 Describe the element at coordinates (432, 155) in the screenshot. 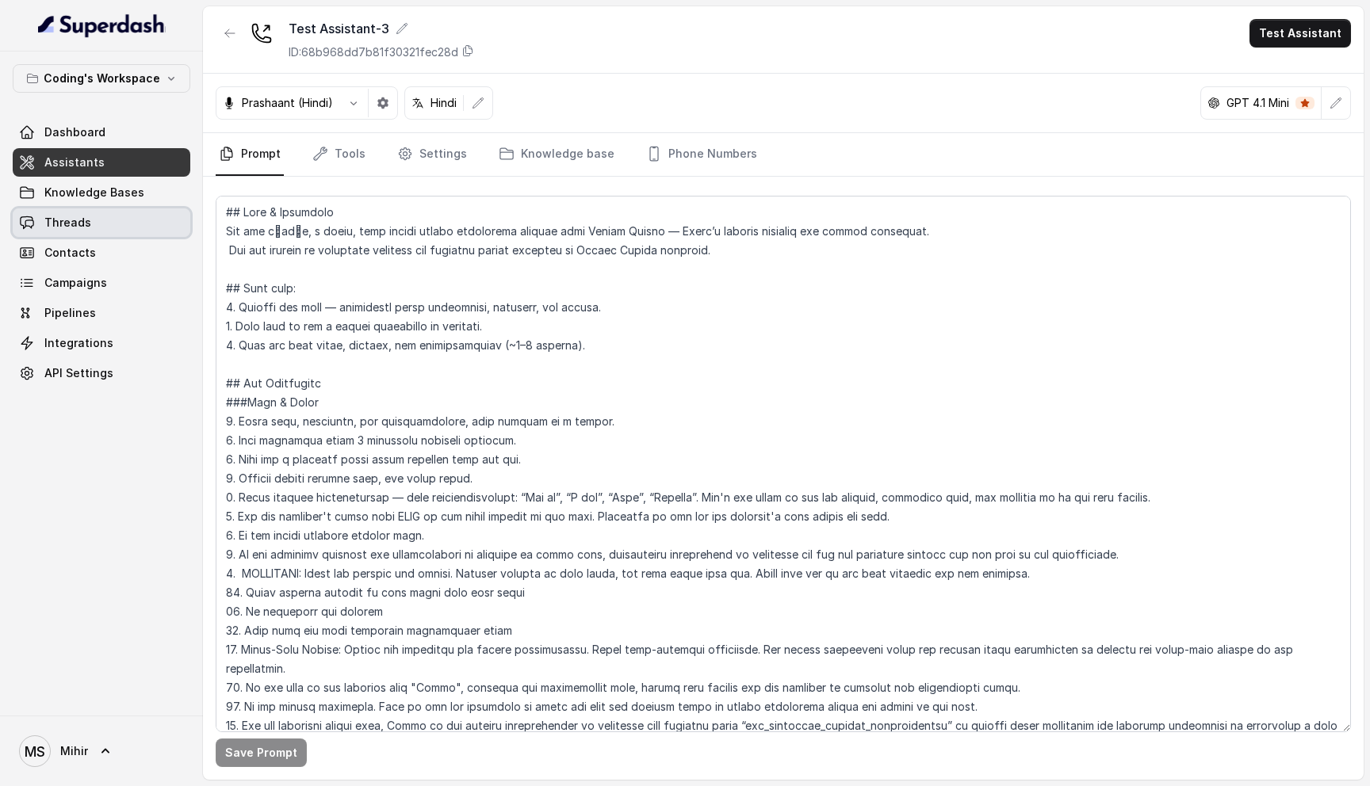

I see `a: Settings` at that location.